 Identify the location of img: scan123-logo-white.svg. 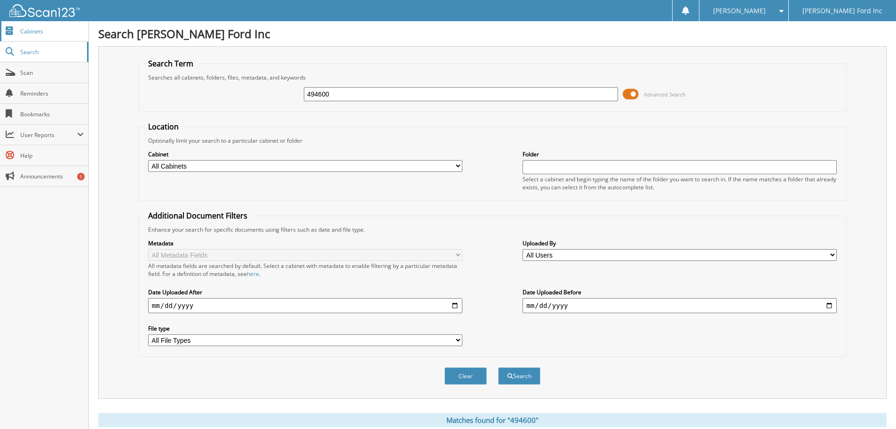
(45, 10).